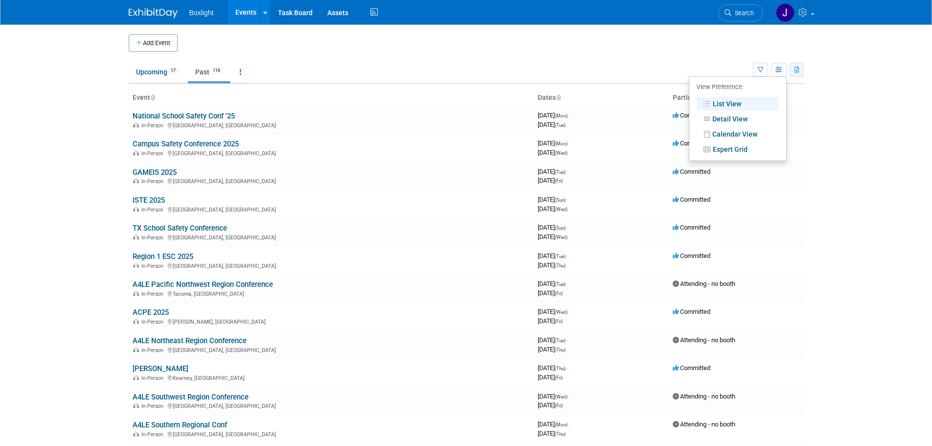  What do you see at coordinates (153, 43) in the screenshot?
I see `button: Add Event` at bounding box center [153, 43].